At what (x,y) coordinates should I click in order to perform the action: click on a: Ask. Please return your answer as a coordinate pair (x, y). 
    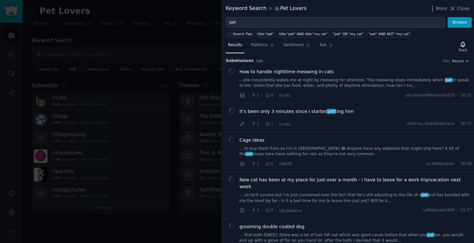
    Looking at the image, I should click on (326, 46).